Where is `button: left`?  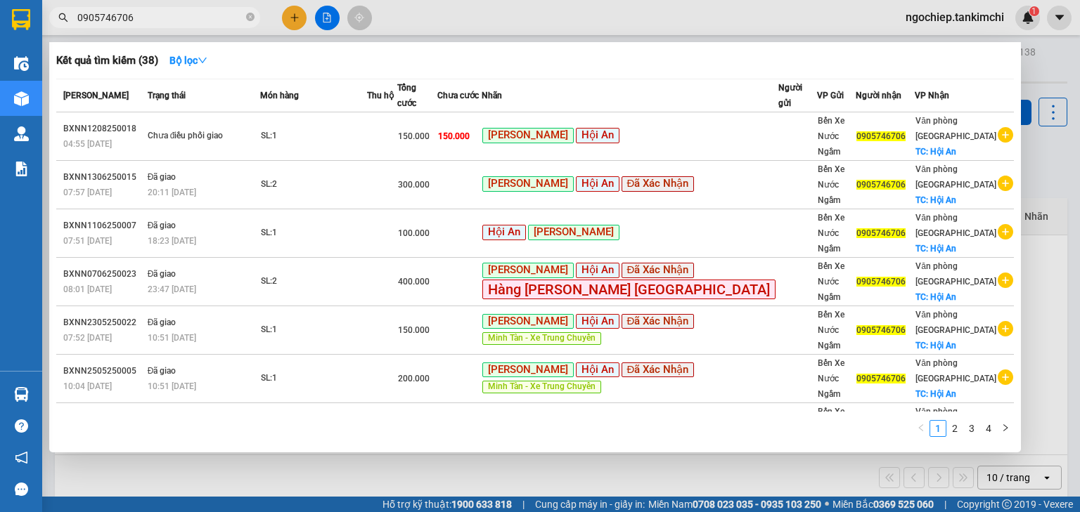
button: left is located at coordinates (921, 429).